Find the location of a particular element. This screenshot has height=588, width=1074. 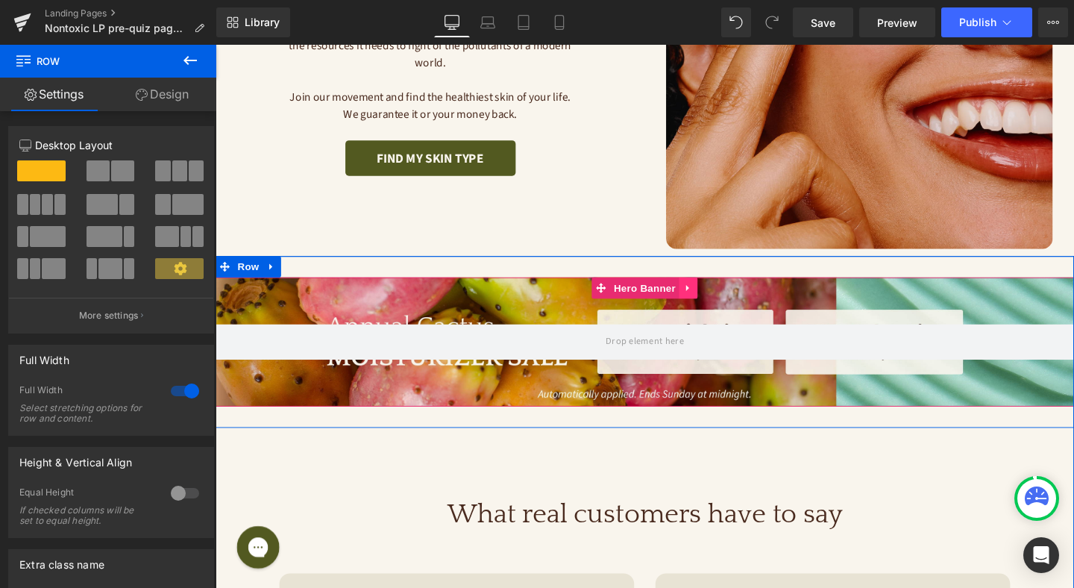

span: Nontoxic LP pre-quiz page REBRAND is located at coordinates (116, 28).